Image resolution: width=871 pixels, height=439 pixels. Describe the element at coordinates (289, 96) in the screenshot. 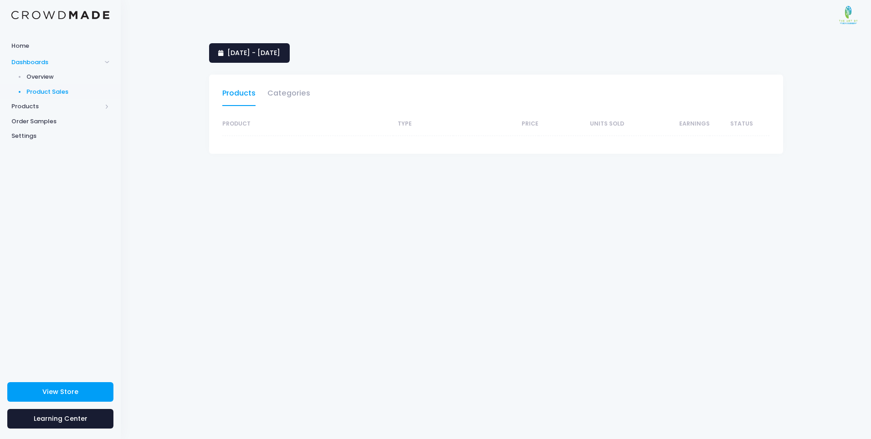

I see `a: Categories` at that location.